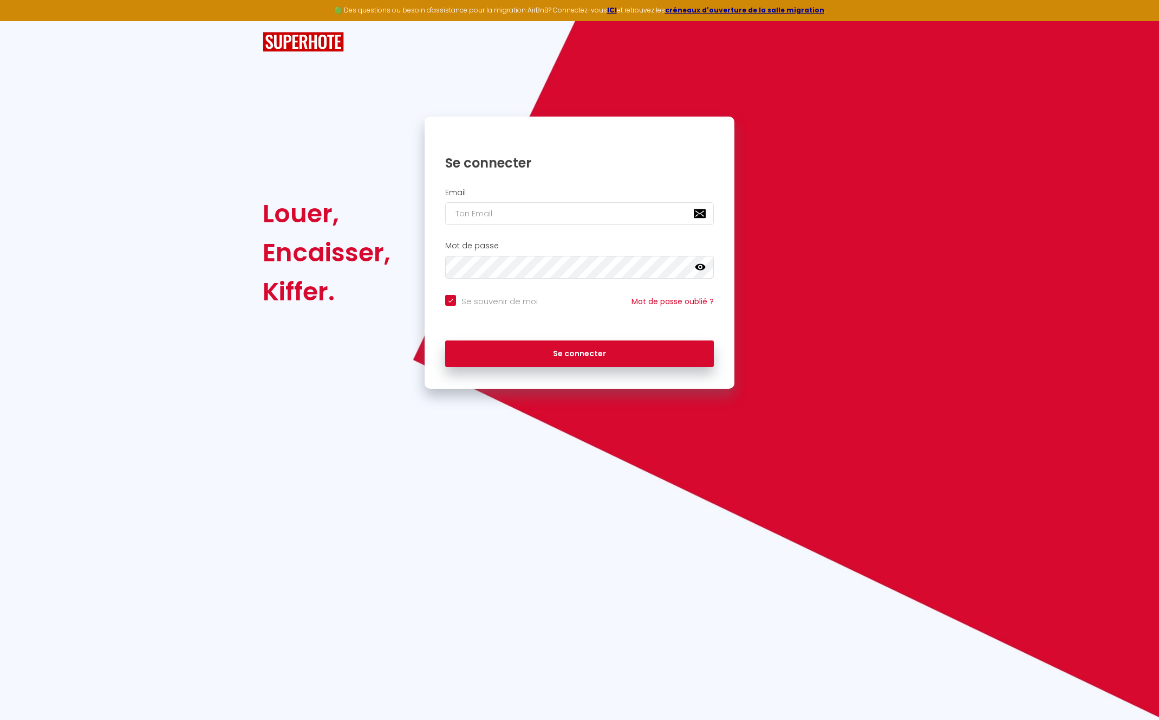  I want to click on button: Se connecter, so click(580, 354).